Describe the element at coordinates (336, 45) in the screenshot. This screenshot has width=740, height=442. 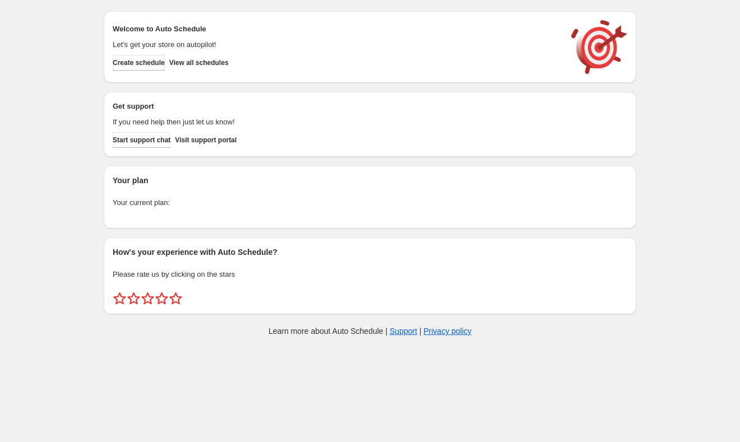
I see `p: Let's get your store on autopilot!` at that location.